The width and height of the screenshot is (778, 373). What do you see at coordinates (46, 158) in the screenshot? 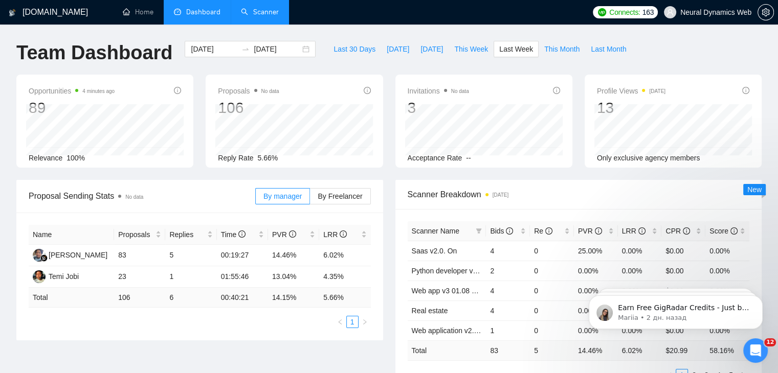
I see `span: Relevance` at bounding box center [46, 158].